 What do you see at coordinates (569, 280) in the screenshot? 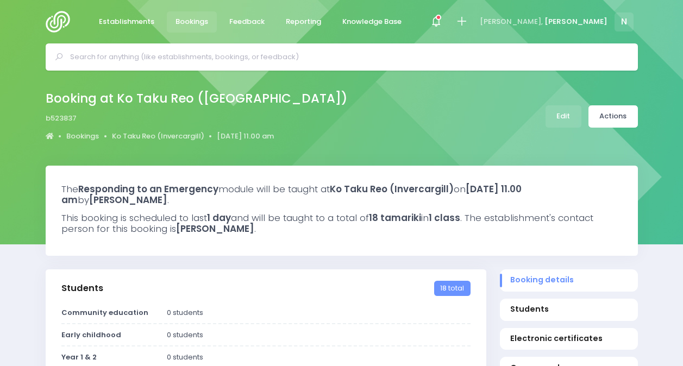
I see `span: Booking details` at bounding box center [569, 280].